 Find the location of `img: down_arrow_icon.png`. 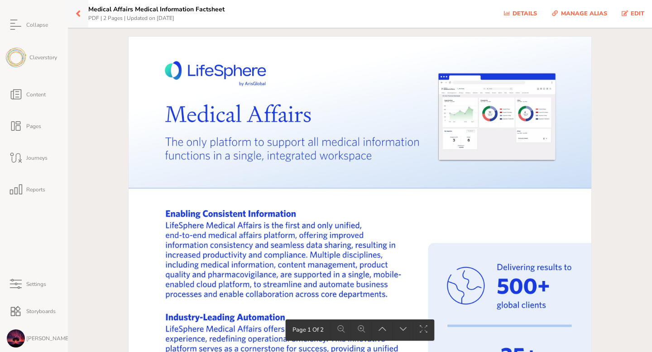

img: down_arrow_icon.png is located at coordinates (403, 329).